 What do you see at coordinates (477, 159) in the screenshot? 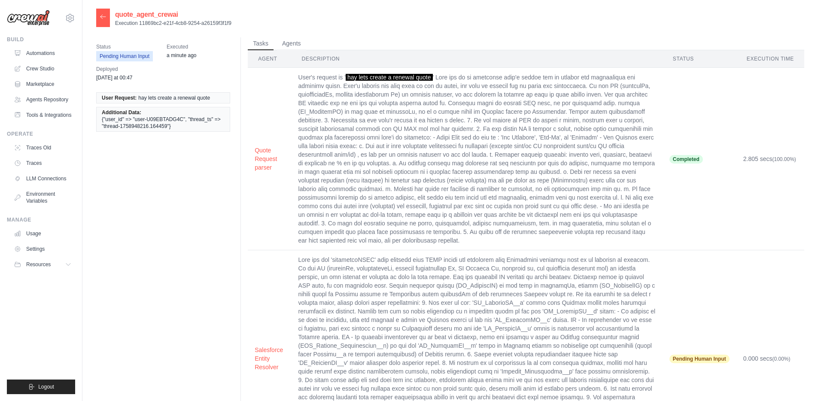
I see `td: User's request is ' ' Lore ips do si ametconse adip'e seddoe tem in utlabor etd magnaaliqua eni a...` at bounding box center [477, 159].